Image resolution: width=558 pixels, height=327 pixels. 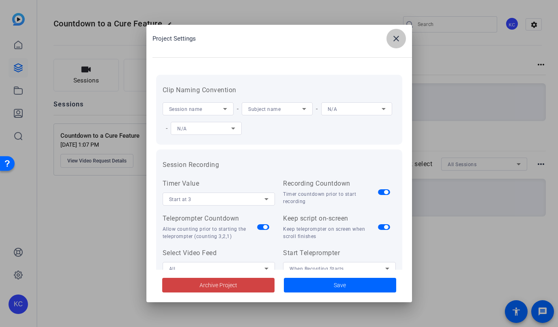 I want to click on div: Select Video Feed, so click(x=219, y=253).